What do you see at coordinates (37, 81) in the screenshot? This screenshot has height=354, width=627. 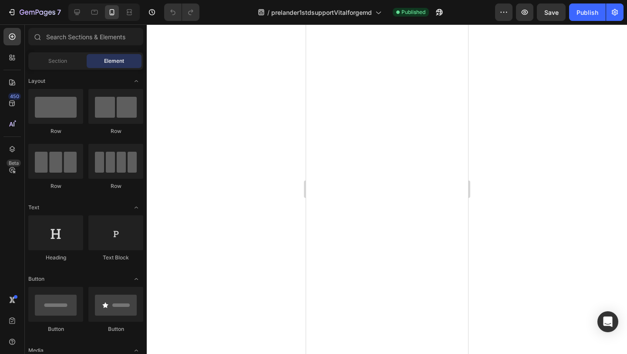 I see `span: Layout` at bounding box center [37, 81].